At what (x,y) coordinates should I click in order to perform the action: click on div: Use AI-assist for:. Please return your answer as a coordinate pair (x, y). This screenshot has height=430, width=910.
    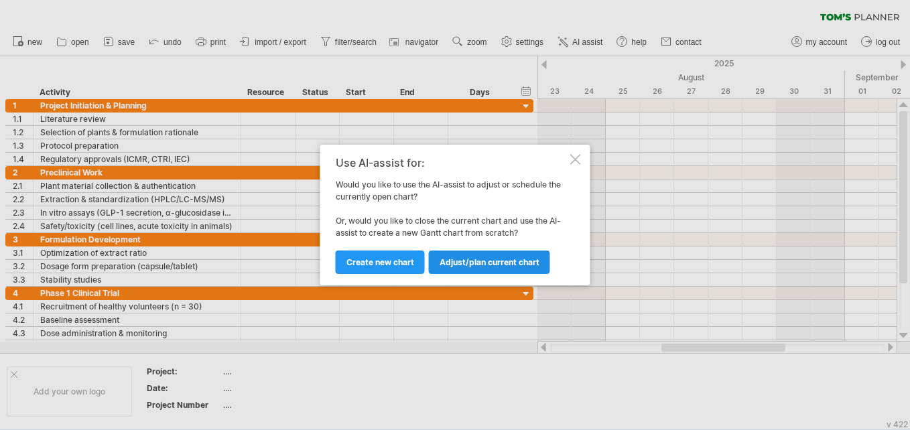
    Looking at the image, I should click on (452, 163).